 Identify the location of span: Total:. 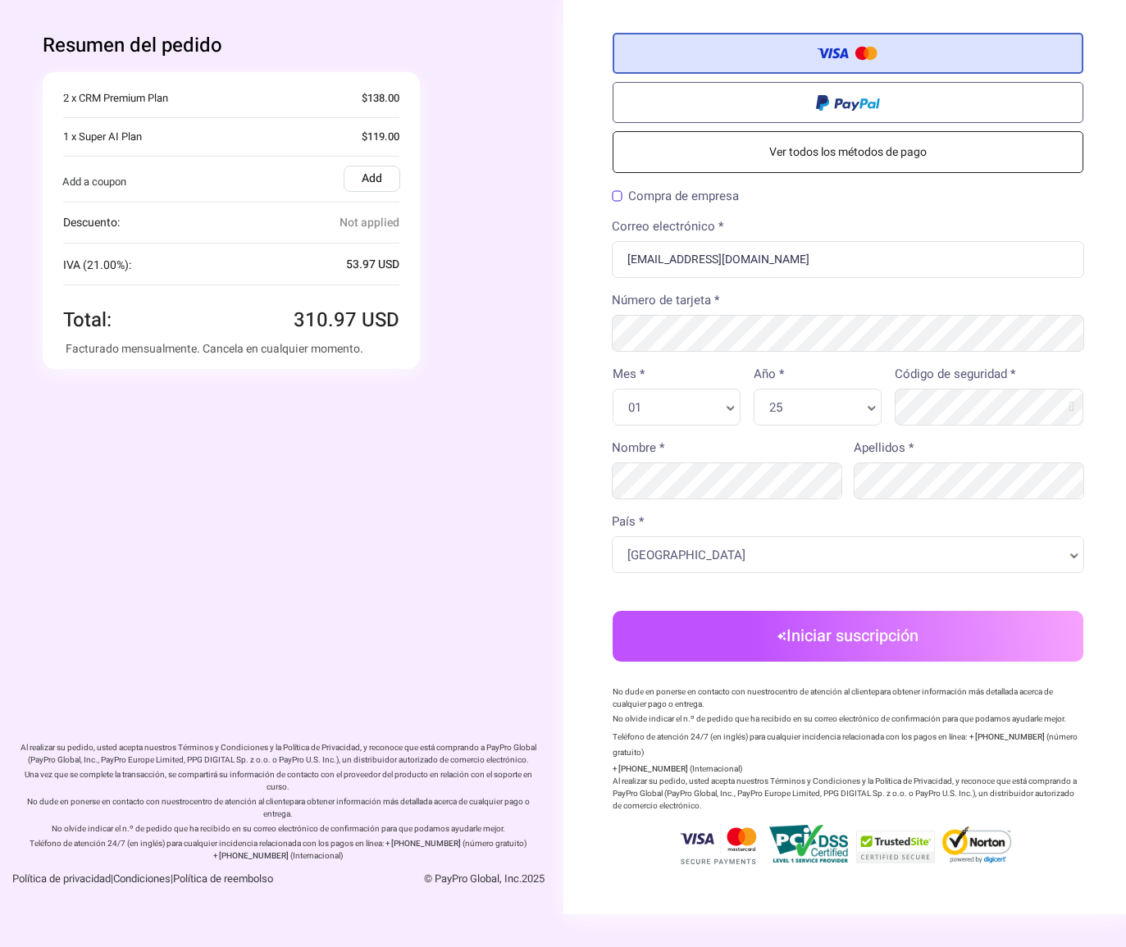
(87, 320).